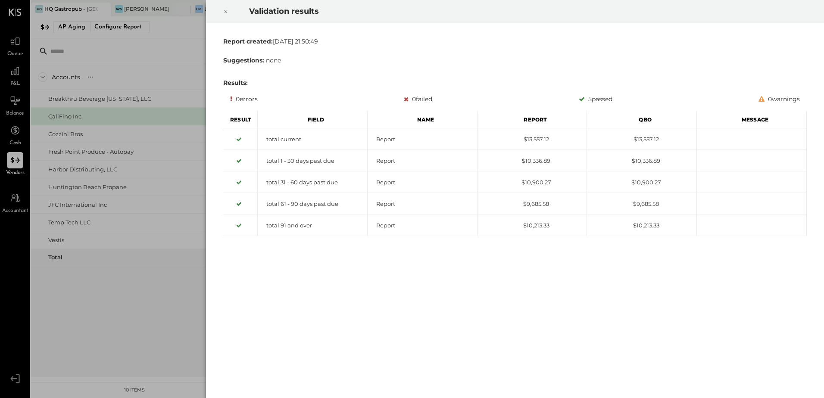 The height and width of the screenshot is (398, 824). I want to click on div: 0 failed, so click(418, 99).